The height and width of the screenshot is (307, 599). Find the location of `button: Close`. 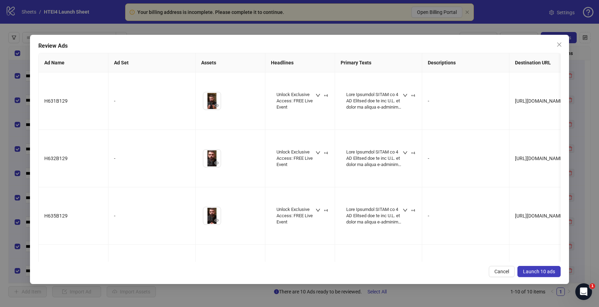

button: Close is located at coordinates (559, 45).